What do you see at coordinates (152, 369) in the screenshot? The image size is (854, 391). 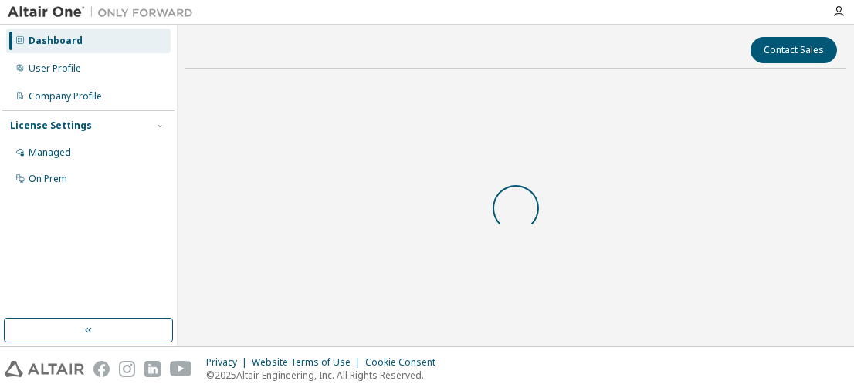 I see `img: linkedin.svg` at bounding box center [152, 369].